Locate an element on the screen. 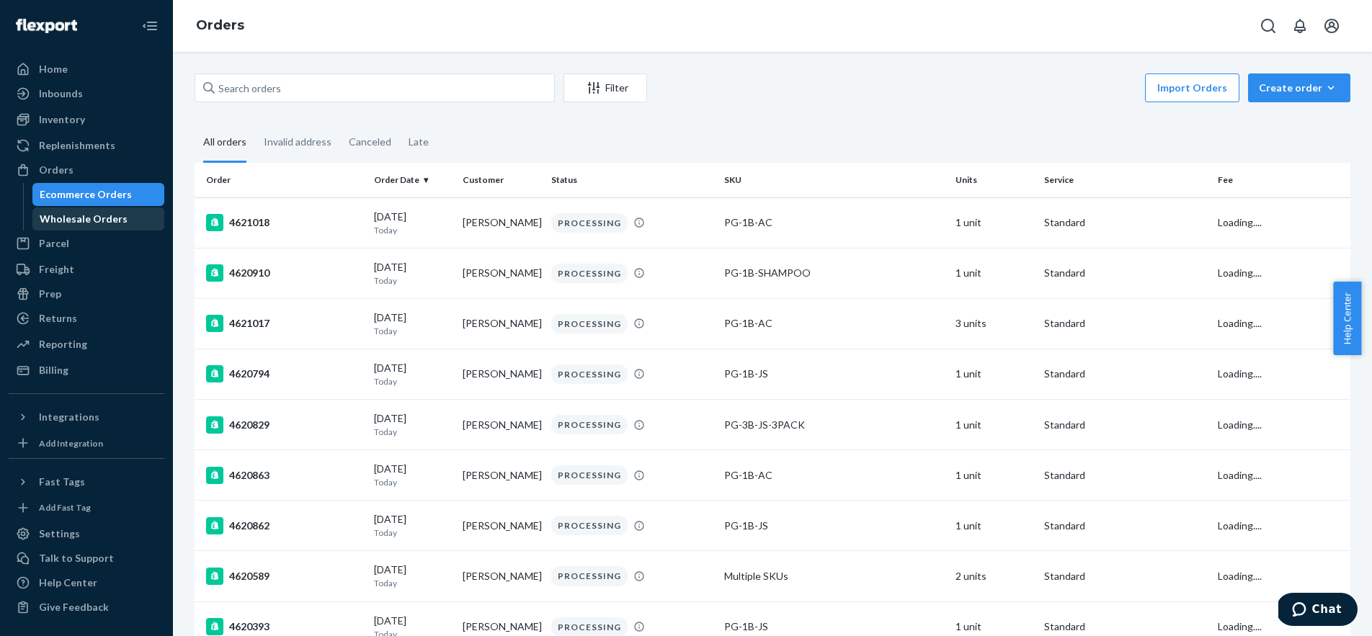 Image resolution: width=1372 pixels, height=636 pixels. th: Units is located at coordinates (994, 180).